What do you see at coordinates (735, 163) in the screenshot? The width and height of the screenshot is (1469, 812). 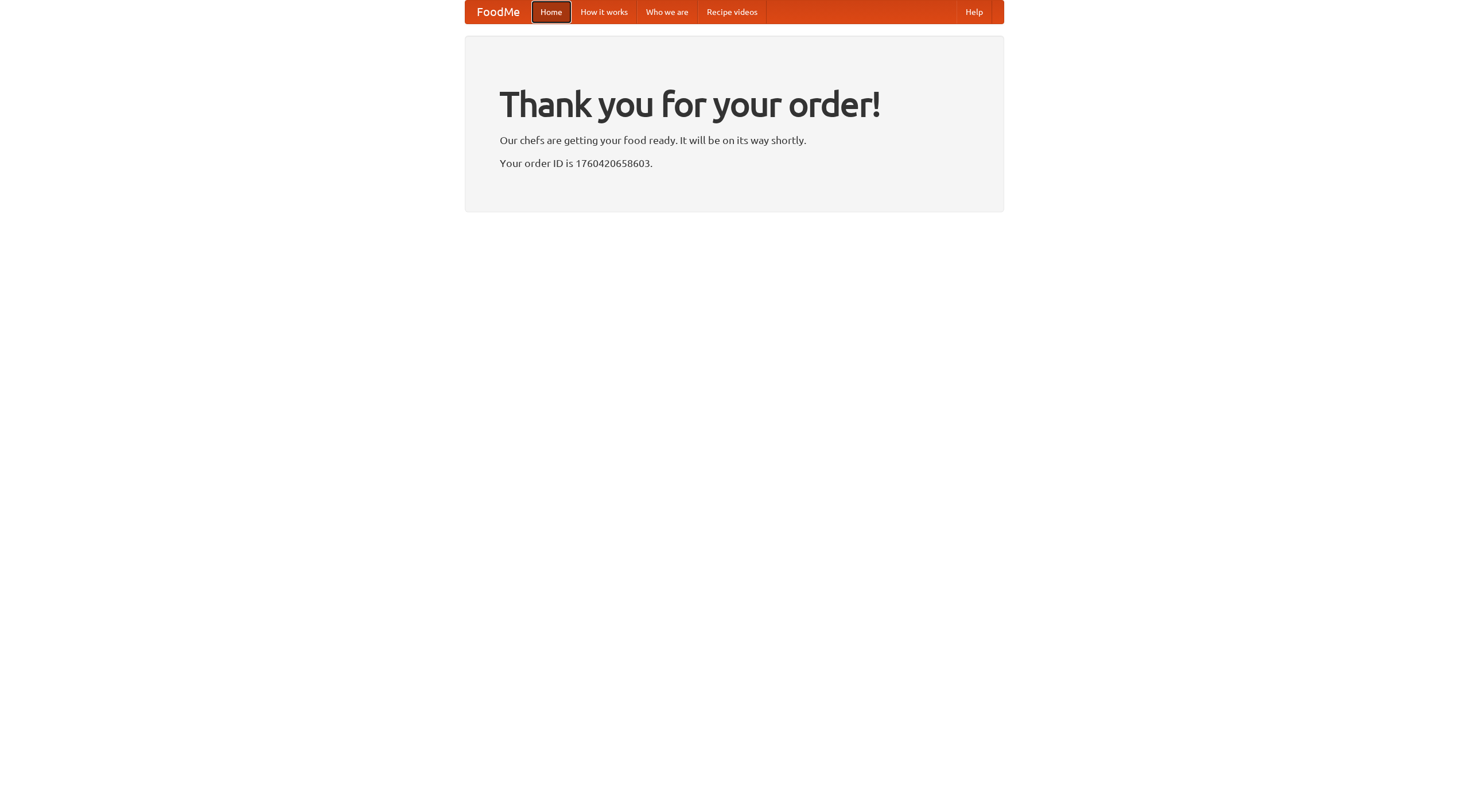 I see `p: Your order ID is 1760420658603.` at bounding box center [735, 163].